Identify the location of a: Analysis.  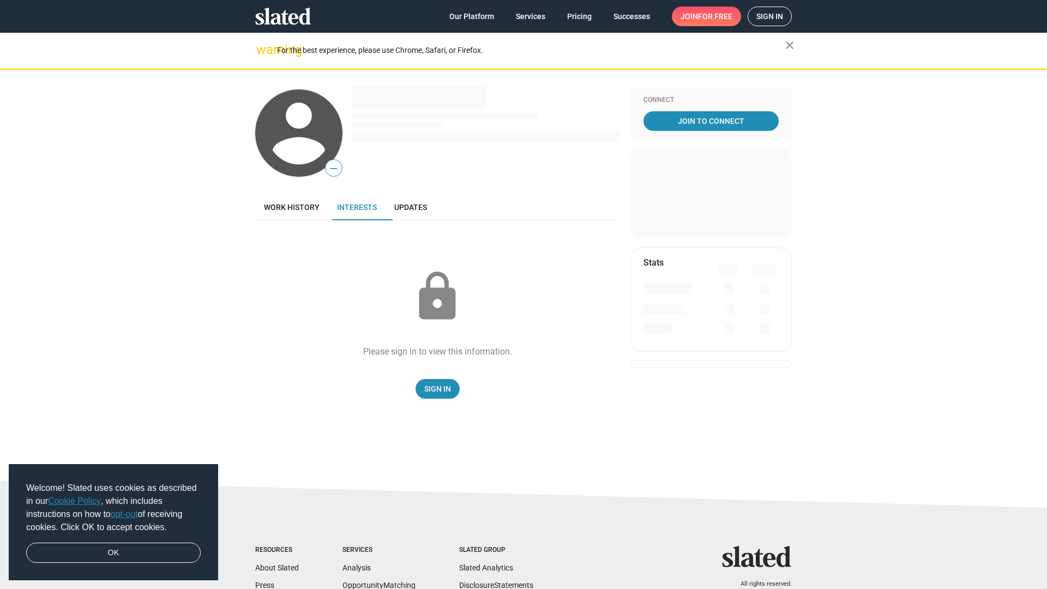
(357, 568).